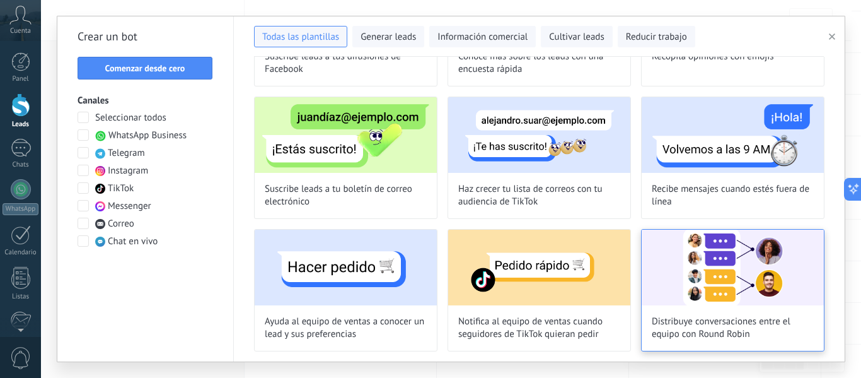 The height and width of the screenshot is (378, 861). Describe the element at coordinates (346, 195) in the screenshot. I see `span: Suscribe leads a tu boletín de correo electrónico` at that location.